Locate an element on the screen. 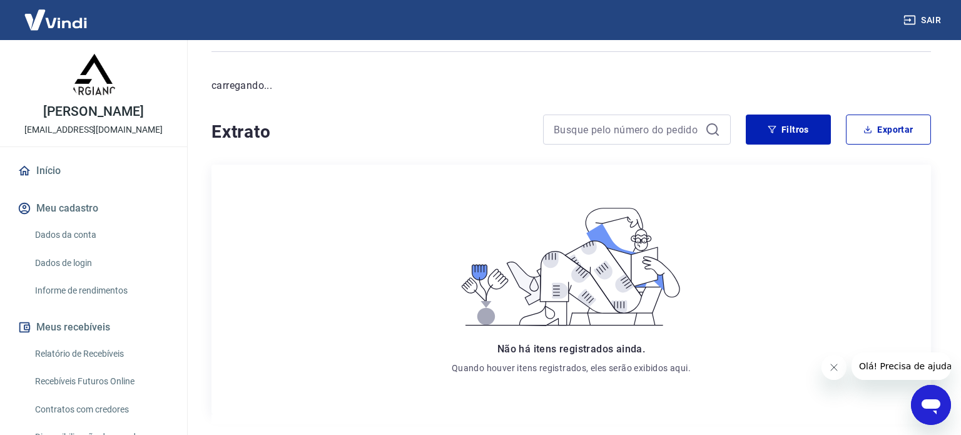 This screenshot has width=961, height=435. input: Busque pelo número do pedido is located at coordinates (627, 130).